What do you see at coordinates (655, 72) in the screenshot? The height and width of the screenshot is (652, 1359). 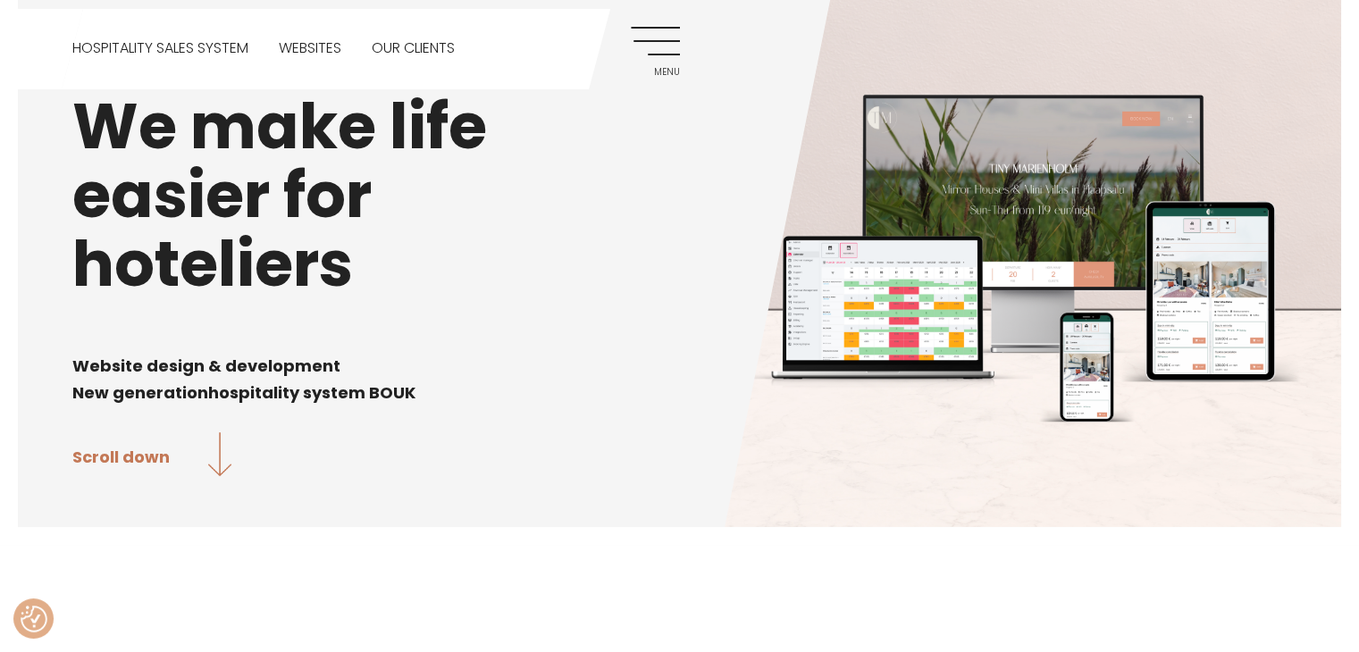 I see `span: Menu` at bounding box center [655, 72].